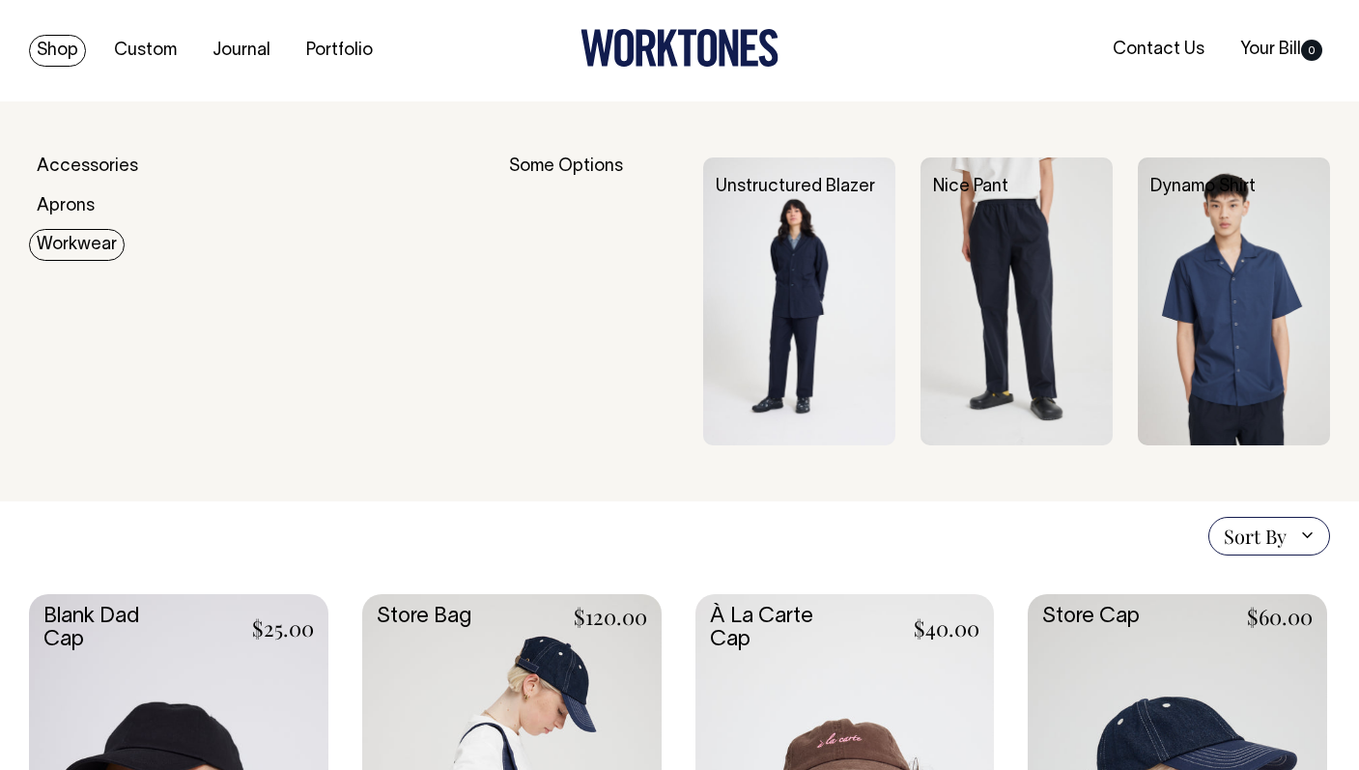 This screenshot has width=1359, height=770. What do you see at coordinates (57, 50) in the screenshot?
I see `a: Shop` at bounding box center [57, 50].